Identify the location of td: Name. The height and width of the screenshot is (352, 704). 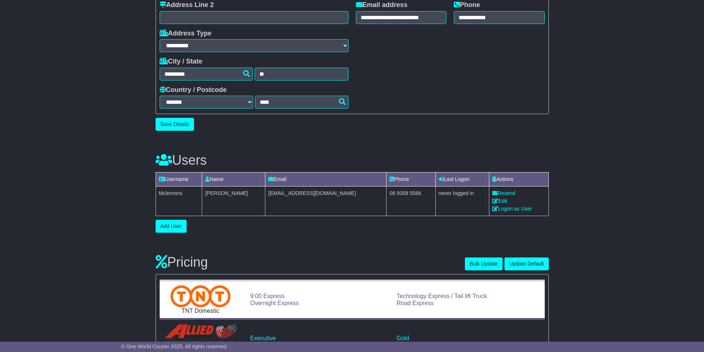
(233, 179).